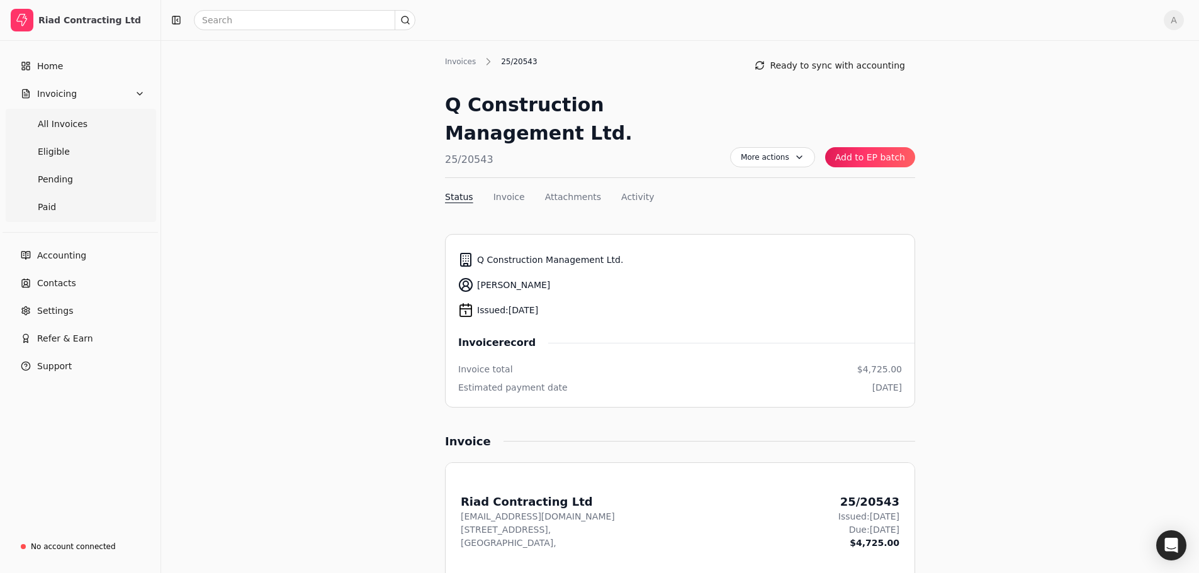 Image resolution: width=1199 pixels, height=573 pixels. I want to click on span: A, so click(1174, 20).